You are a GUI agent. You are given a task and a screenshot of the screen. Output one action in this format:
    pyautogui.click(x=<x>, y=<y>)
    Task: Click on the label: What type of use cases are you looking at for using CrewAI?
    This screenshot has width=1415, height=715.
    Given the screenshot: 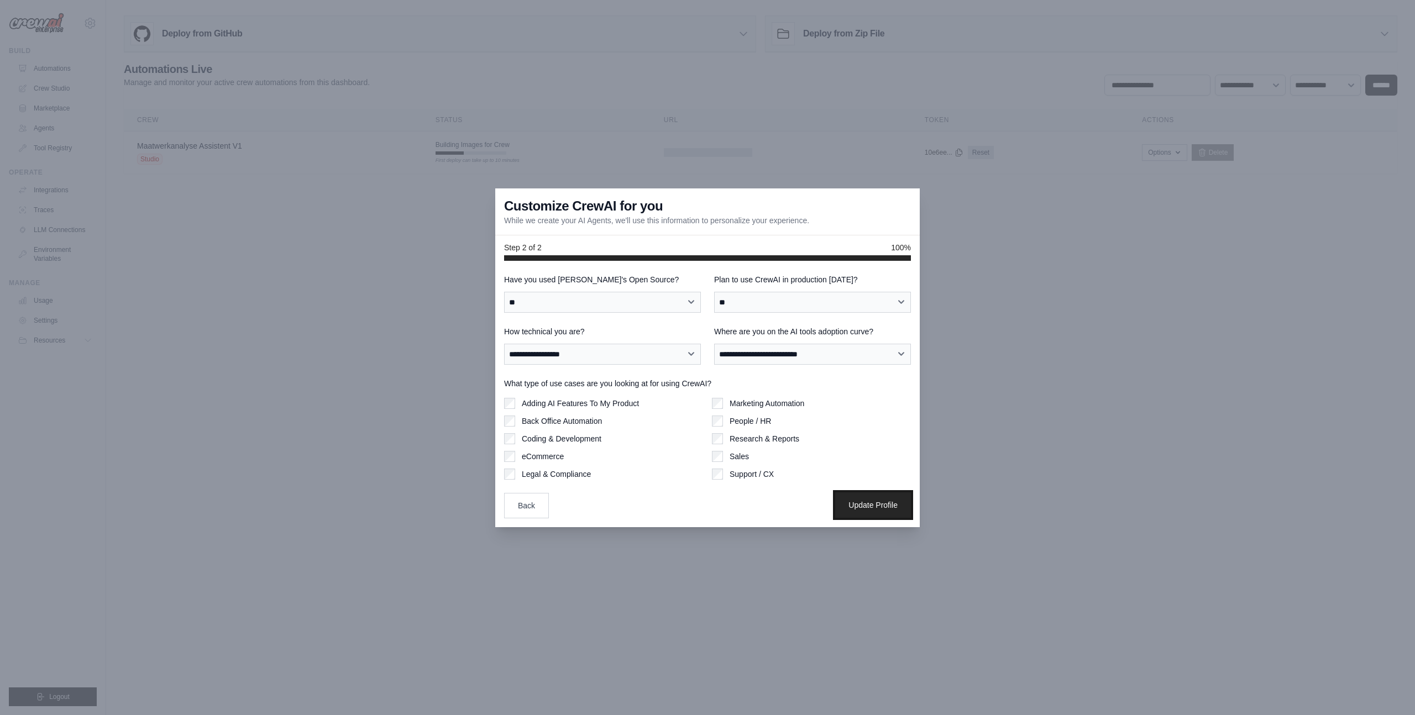 What is the action you would take?
    pyautogui.click(x=708, y=384)
    